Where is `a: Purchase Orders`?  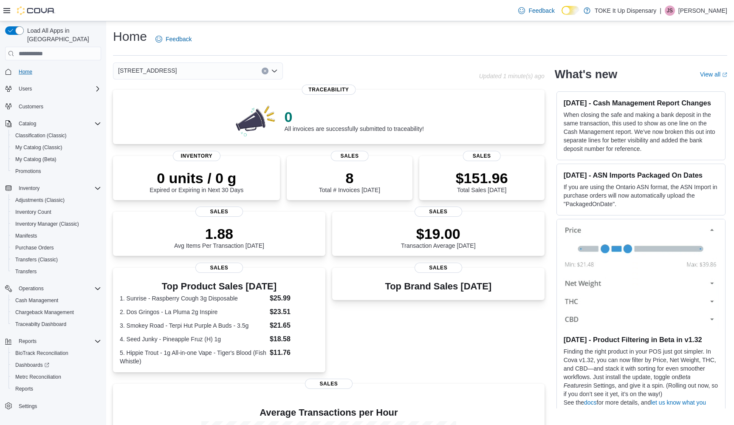 a: Purchase Orders is located at coordinates (34, 248).